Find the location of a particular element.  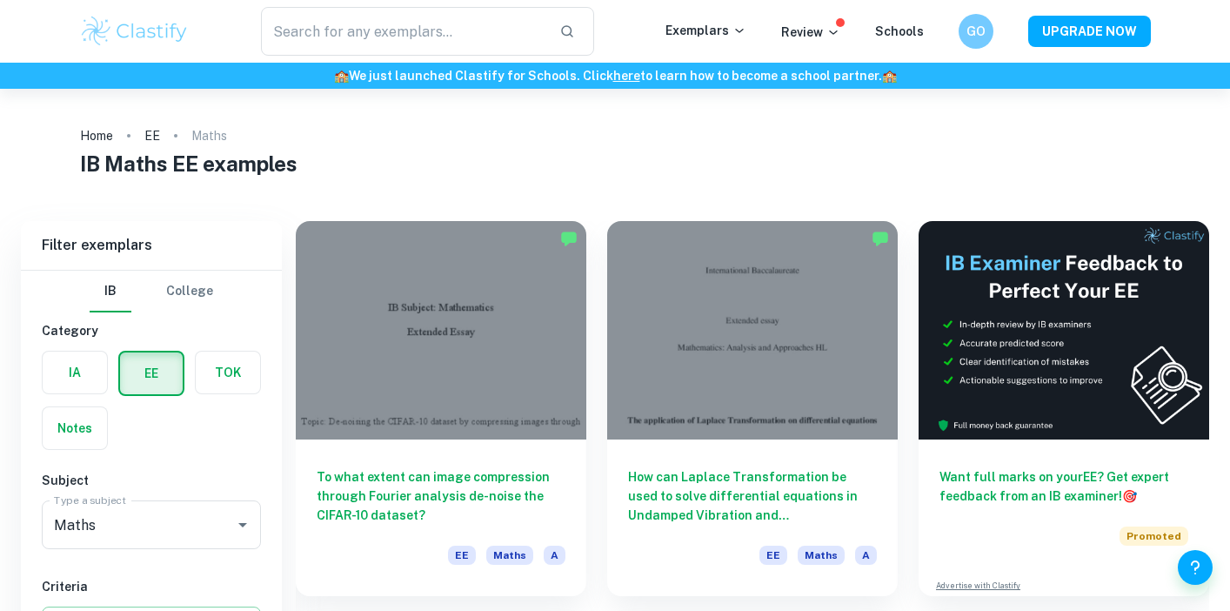

h6: Filter exemplars is located at coordinates (151, 245).